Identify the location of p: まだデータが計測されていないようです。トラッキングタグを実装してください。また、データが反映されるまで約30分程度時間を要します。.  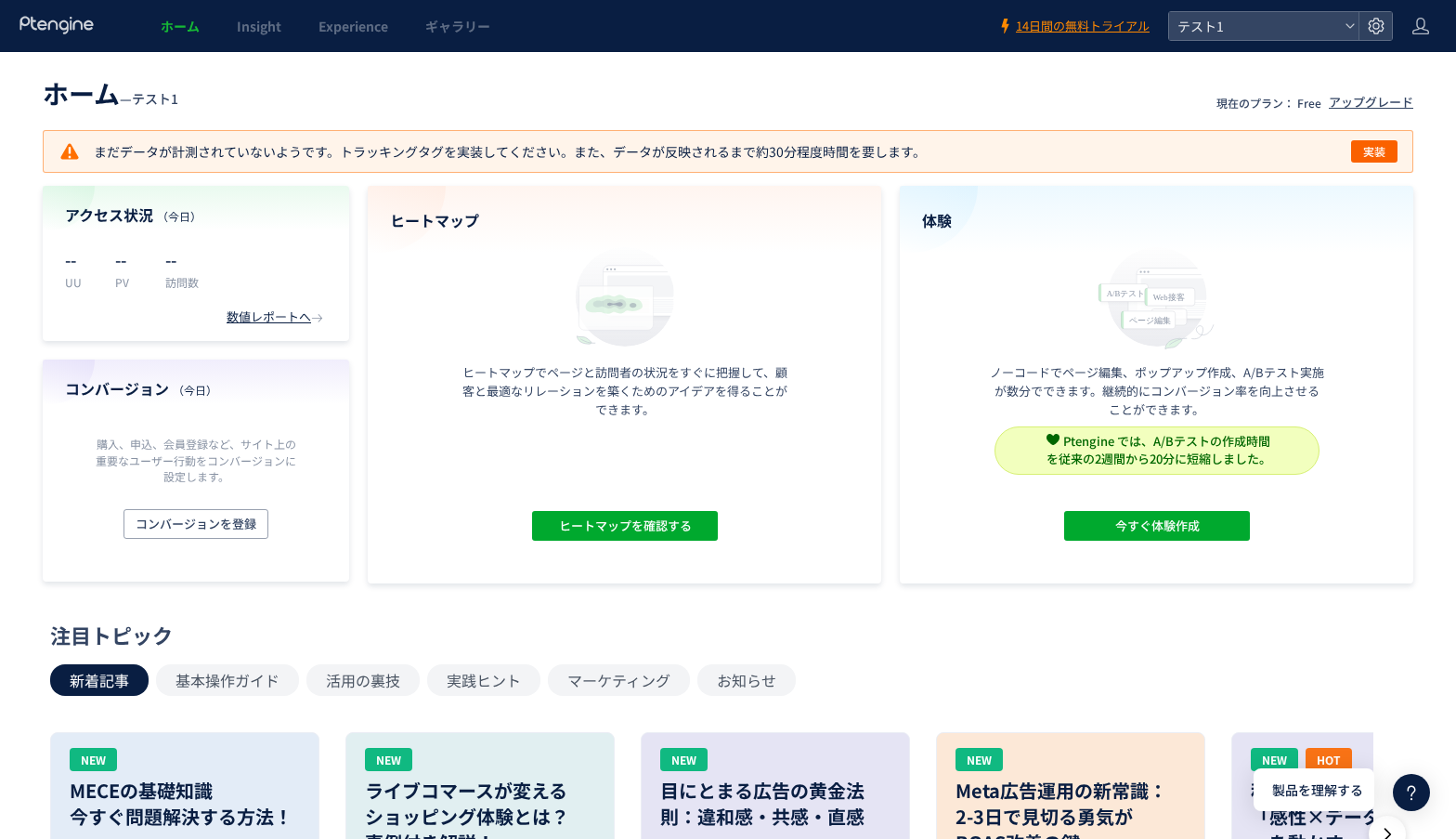
(493, 151).